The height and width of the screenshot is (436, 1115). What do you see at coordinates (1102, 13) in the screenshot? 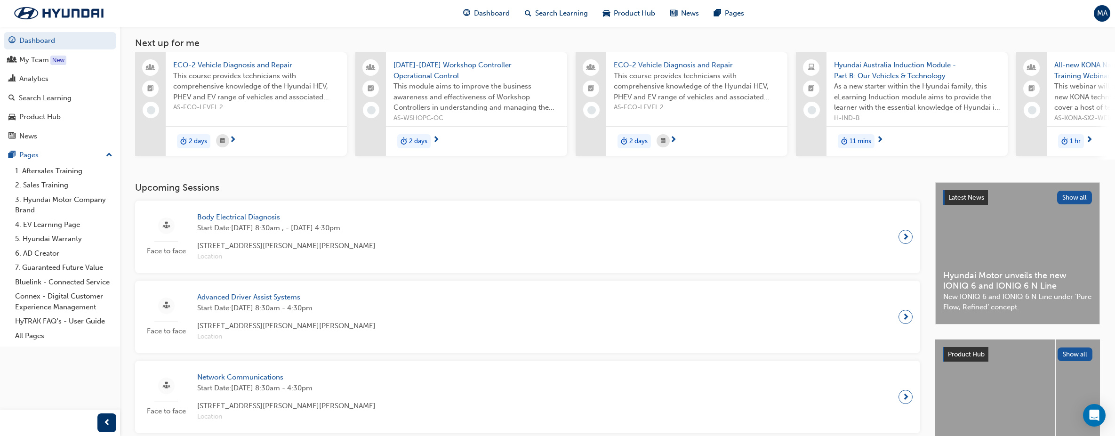
I see `button: MA` at bounding box center [1102, 13].